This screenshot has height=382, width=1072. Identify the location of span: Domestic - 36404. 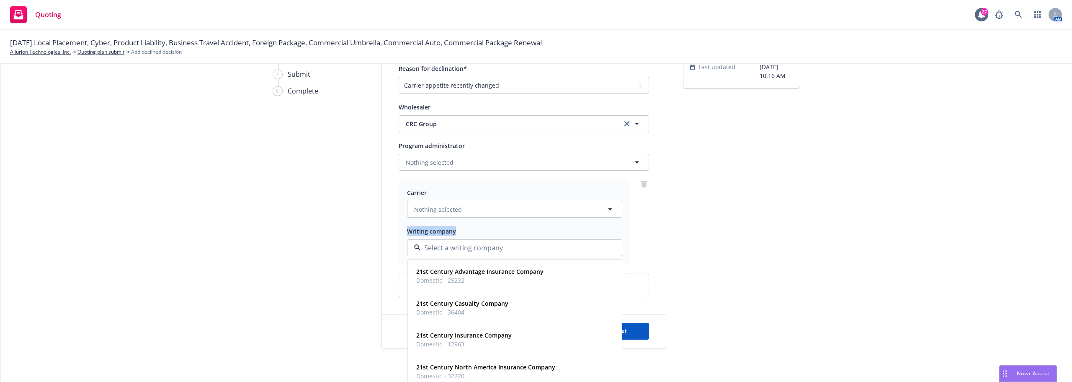
(462, 312).